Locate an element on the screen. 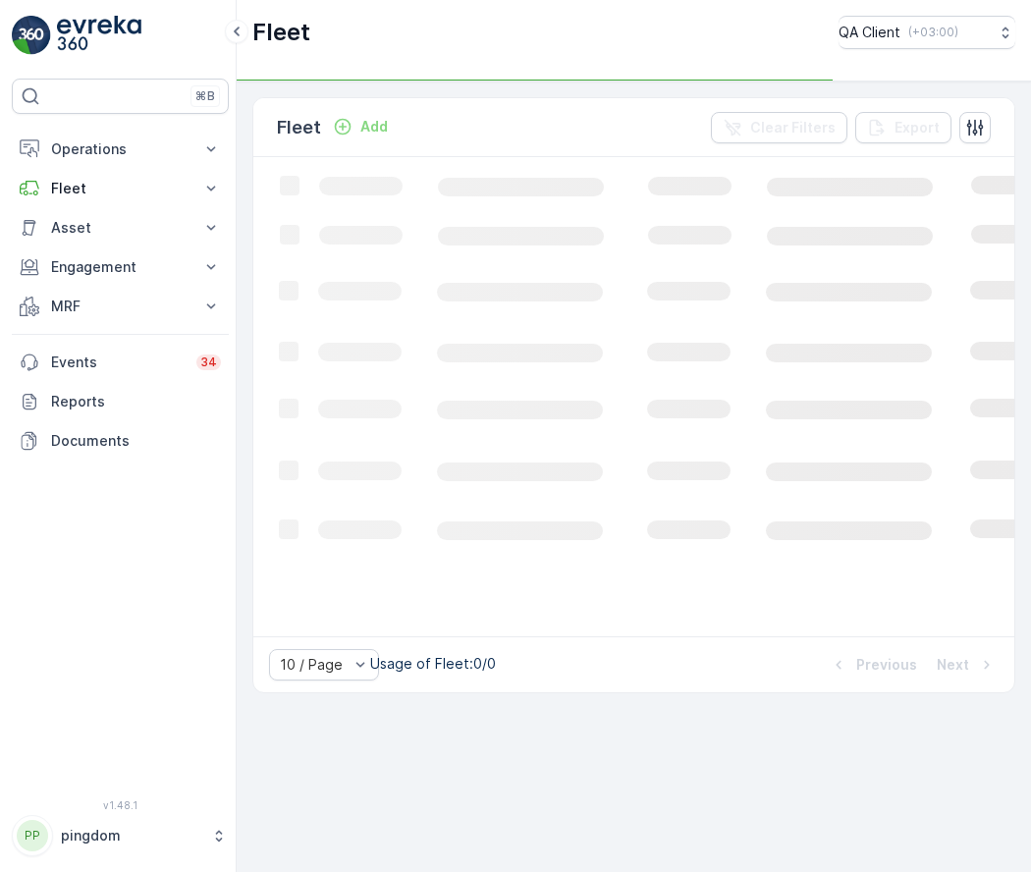  img: logo_light-DOdMpM7g.png is located at coordinates (99, 35).